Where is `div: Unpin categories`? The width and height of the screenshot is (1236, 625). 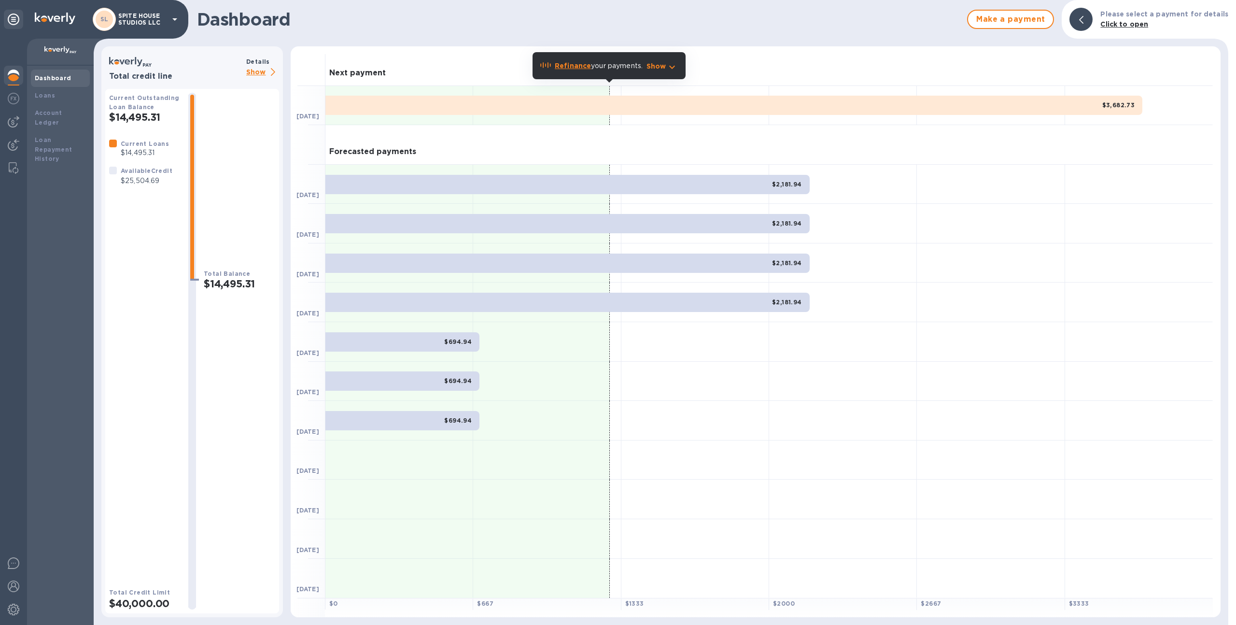 div: Unpin categories is located at coordinates (14, 19).